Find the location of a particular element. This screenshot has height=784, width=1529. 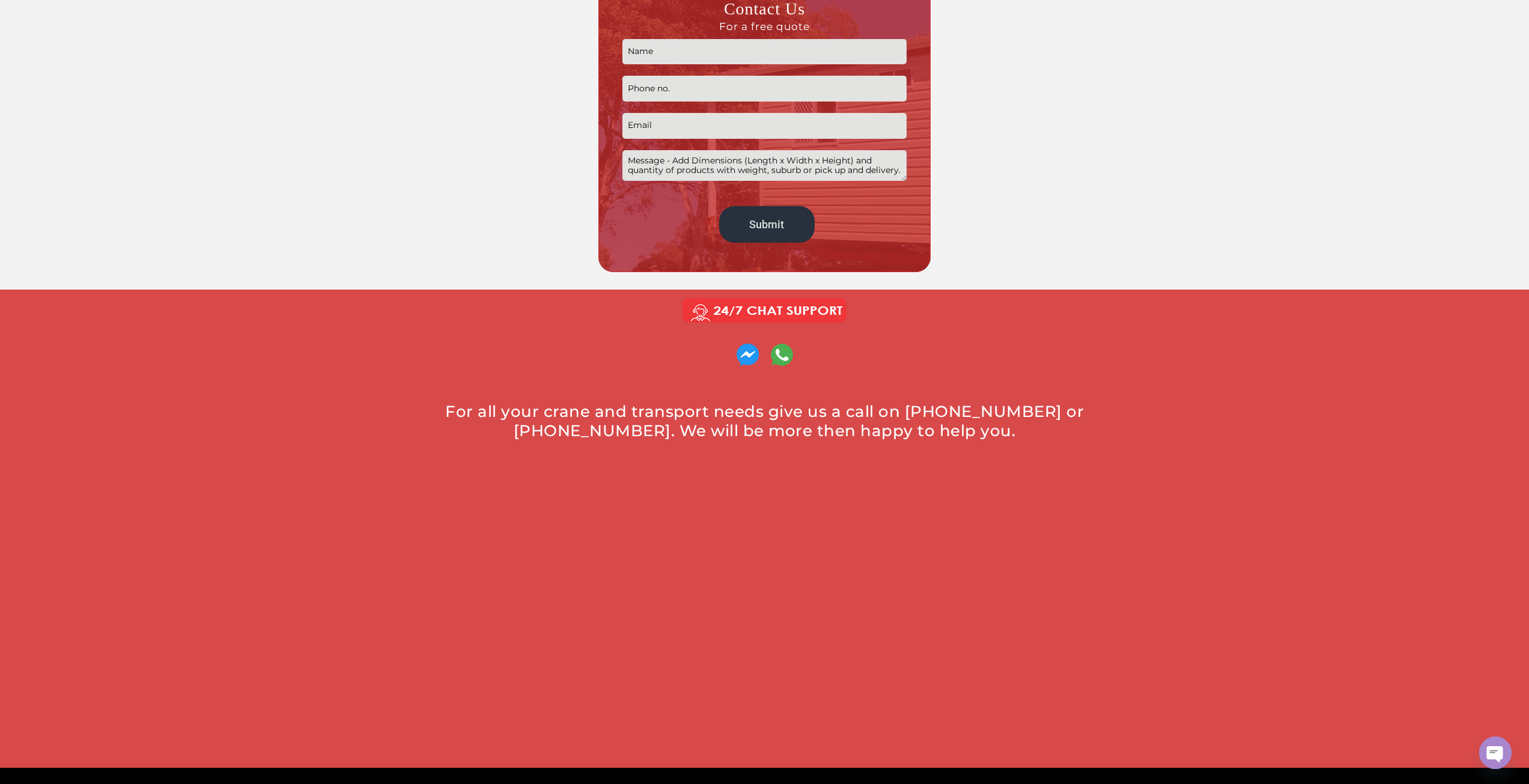

input: Submit is located at coordinates (766, 224).